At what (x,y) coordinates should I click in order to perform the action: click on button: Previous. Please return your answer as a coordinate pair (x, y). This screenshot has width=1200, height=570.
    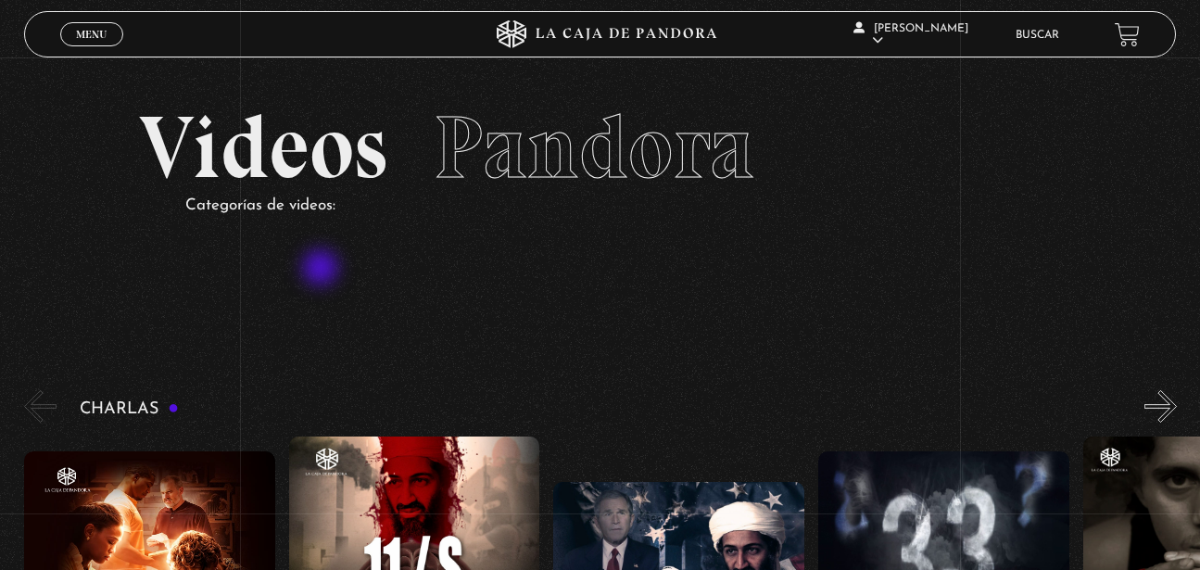
    Looking at the image, I should click on (40, 406).